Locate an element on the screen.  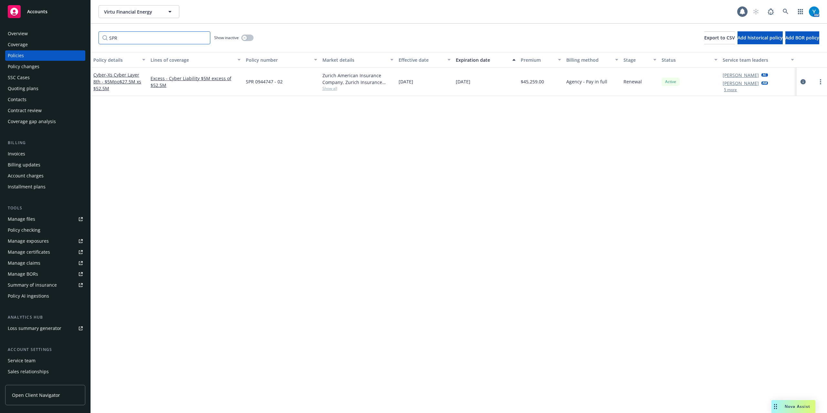
div: Invoices is located at coordinates (16, 154).